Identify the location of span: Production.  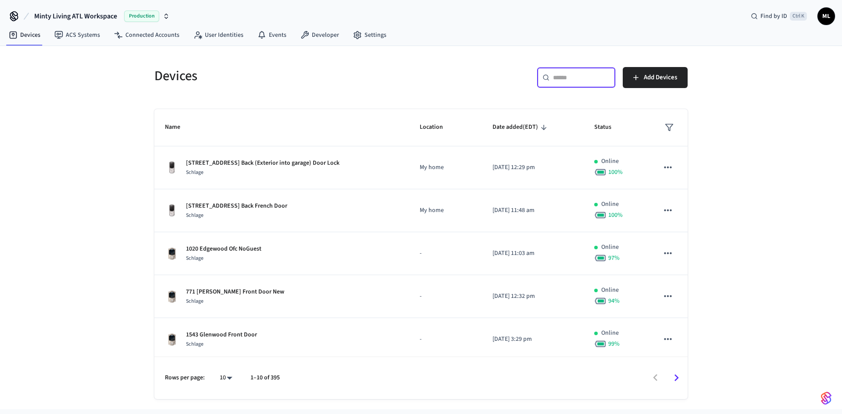
(142, 16).